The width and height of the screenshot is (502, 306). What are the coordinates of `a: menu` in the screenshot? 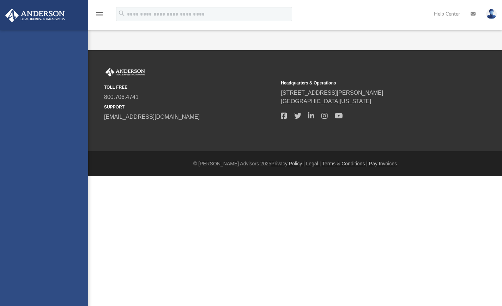 It's located at (100, 16).